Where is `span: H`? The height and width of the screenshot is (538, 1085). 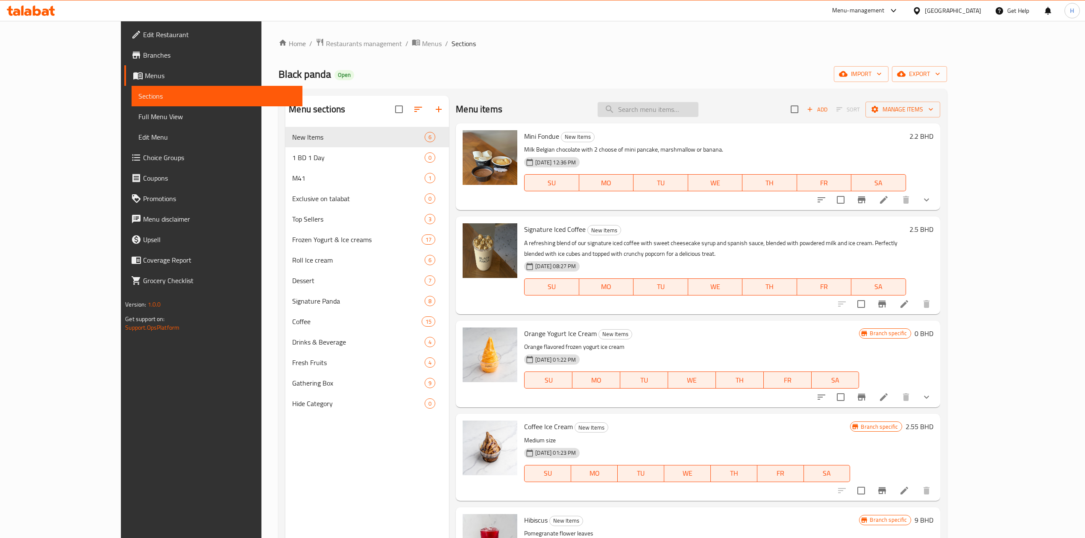
span: H is located at coordinates (1072, 11).